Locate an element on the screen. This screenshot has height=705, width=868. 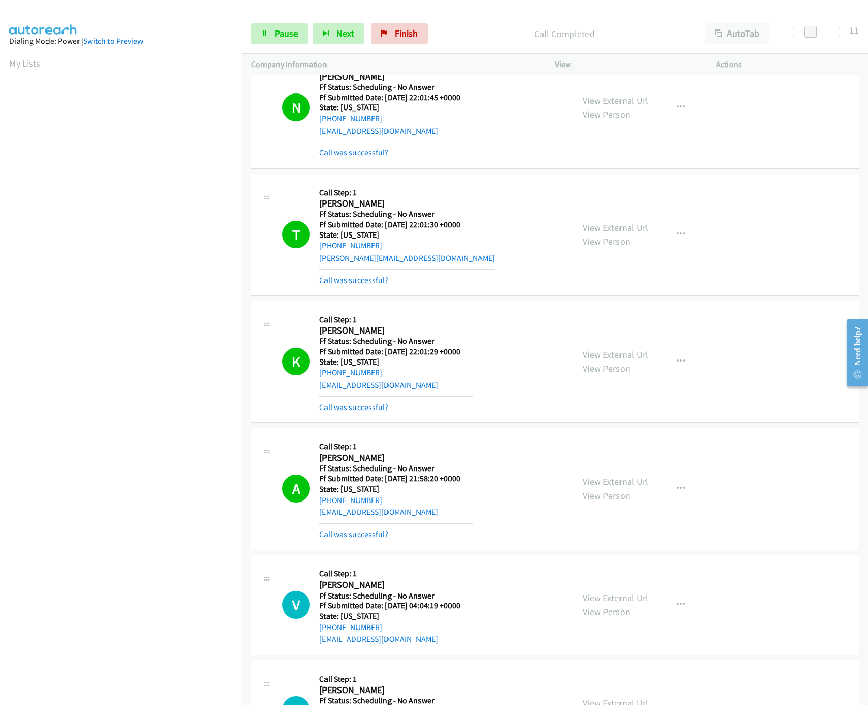
div: Dialing Mode: Power | is located at coordinates (121, 41).